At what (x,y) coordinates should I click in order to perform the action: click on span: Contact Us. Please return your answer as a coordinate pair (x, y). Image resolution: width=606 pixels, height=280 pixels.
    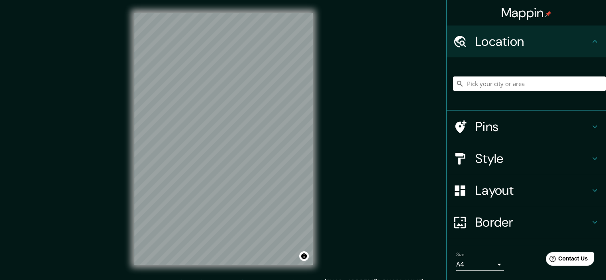
    Looking at the image, I should click on (38, 10).